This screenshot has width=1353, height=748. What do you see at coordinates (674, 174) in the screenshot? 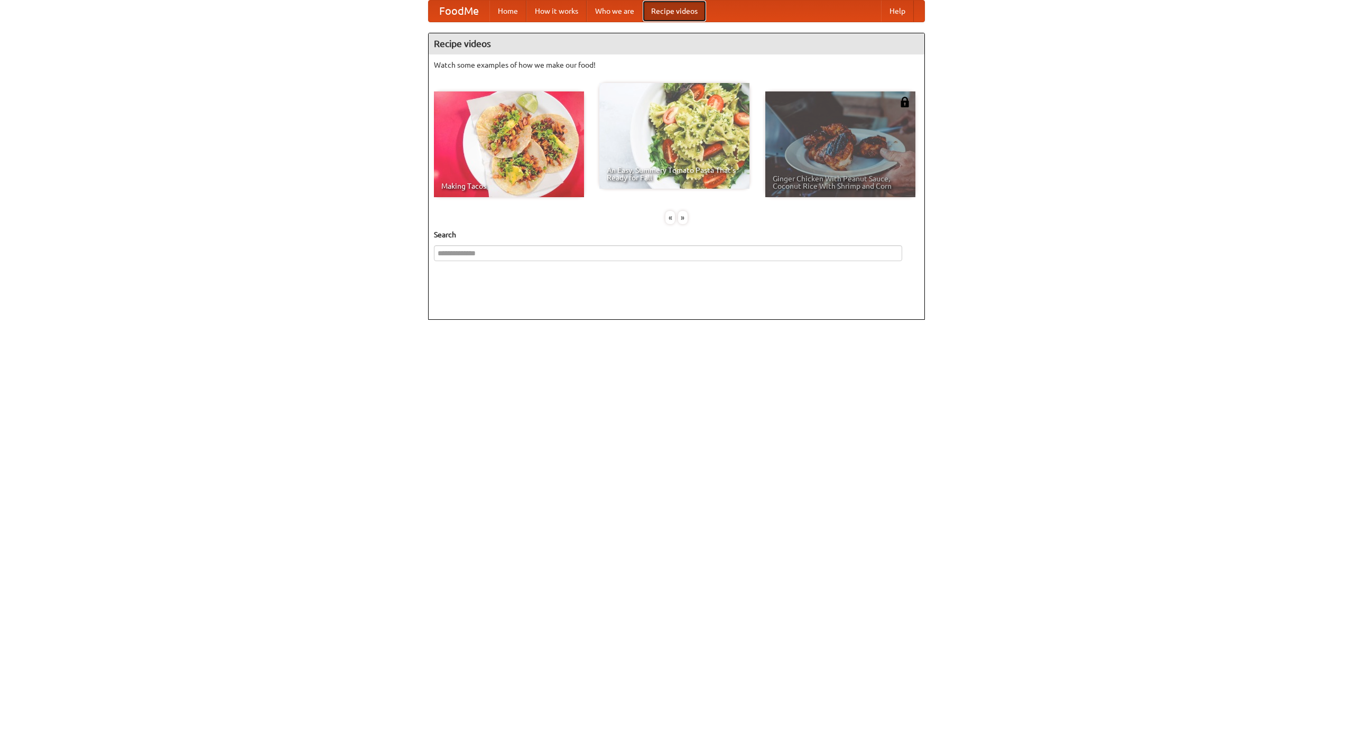
I see `span: An Easy, Summery Tomato Pasta That's Ready for Fall` at bounding box center [674, 174].